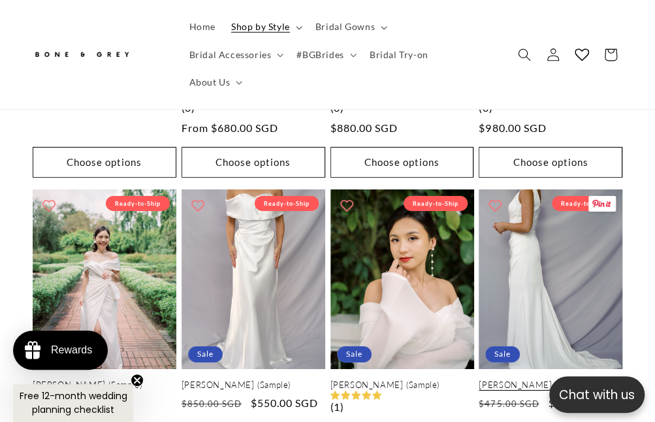  I want to click on span: Bridal Try-on, so click(399, 54).